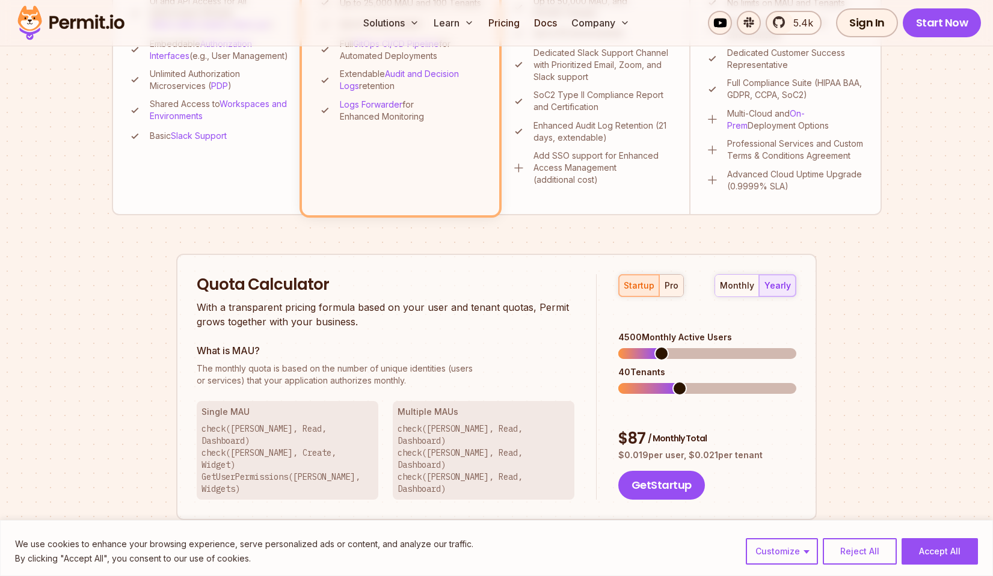  Describe the element at coordinates (484, 412) in the screenshot. I see `h3: Multiple MAUs` at that location.